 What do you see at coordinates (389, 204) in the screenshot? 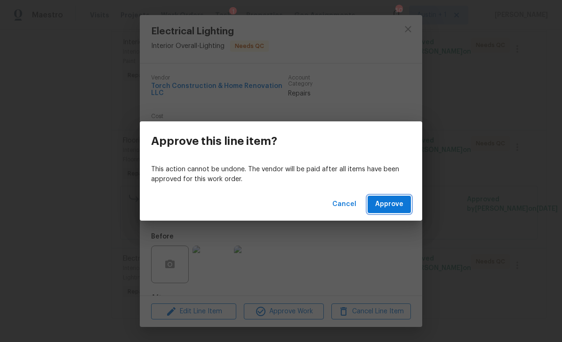
I see `button: Approve` at bounding box center [389, 204].